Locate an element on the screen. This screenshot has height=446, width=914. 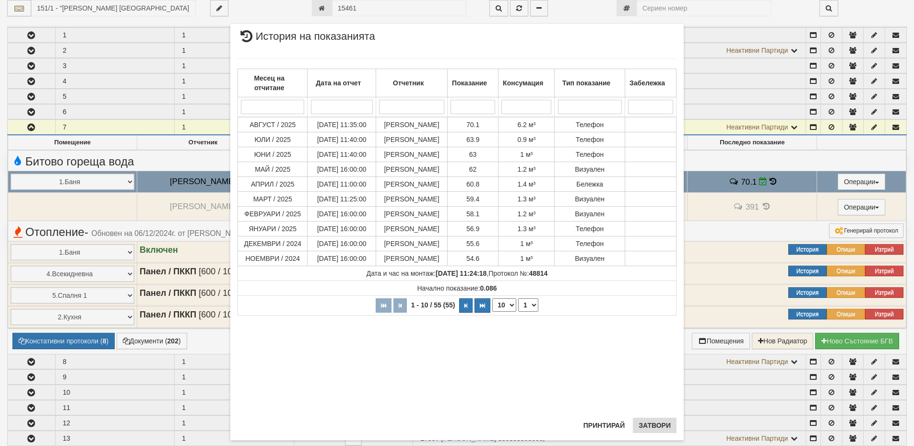
th: Месец на отчитане: No sort applied, activate to apply an ascending sort is located at coordinates (273, 83).